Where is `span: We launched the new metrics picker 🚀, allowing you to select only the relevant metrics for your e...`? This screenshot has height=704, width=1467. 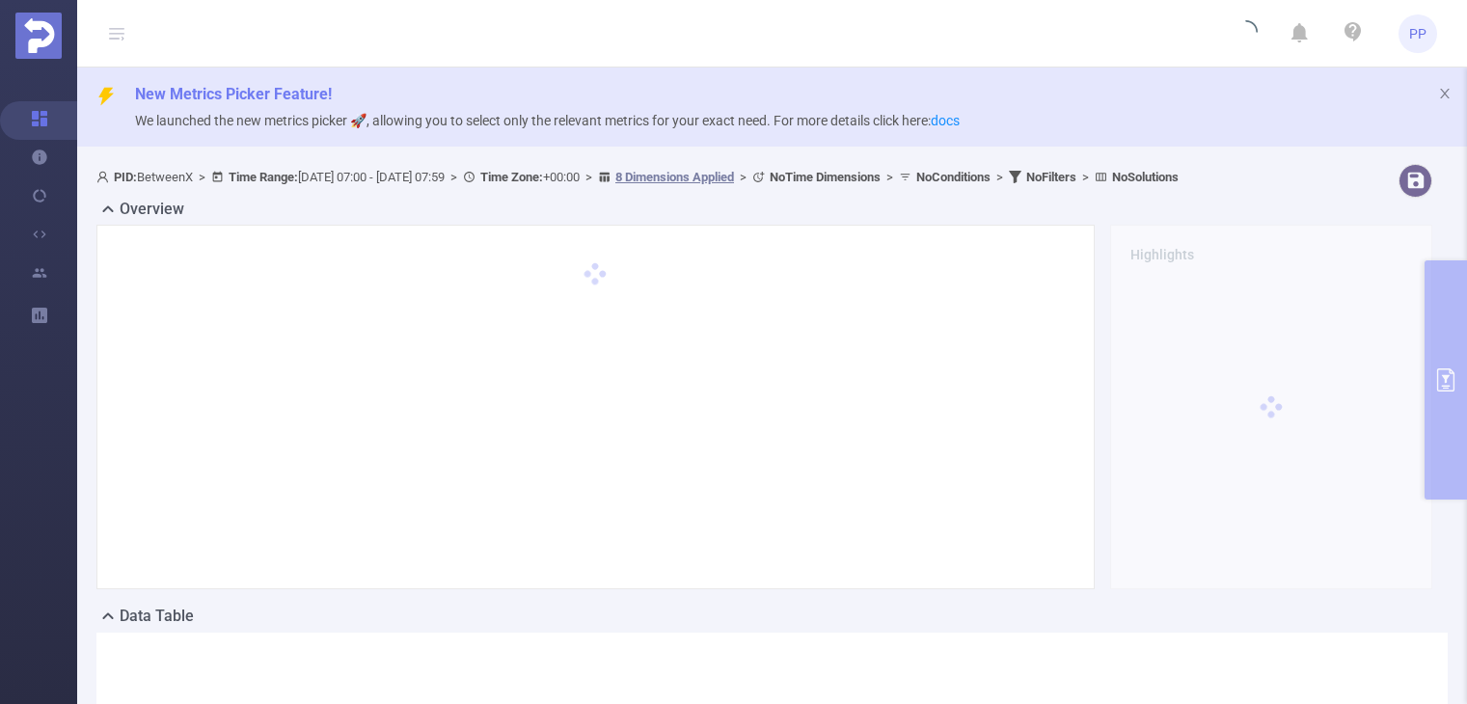 span: We launched the new metrics picker 🚀, allowing you to select only the relevant metrics for your e... is located at coordinates (547, 121).